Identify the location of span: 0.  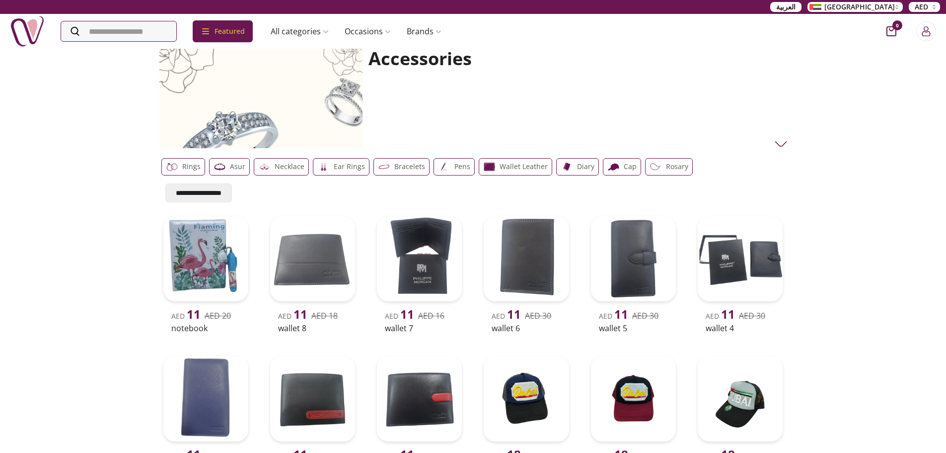
(898, 25).